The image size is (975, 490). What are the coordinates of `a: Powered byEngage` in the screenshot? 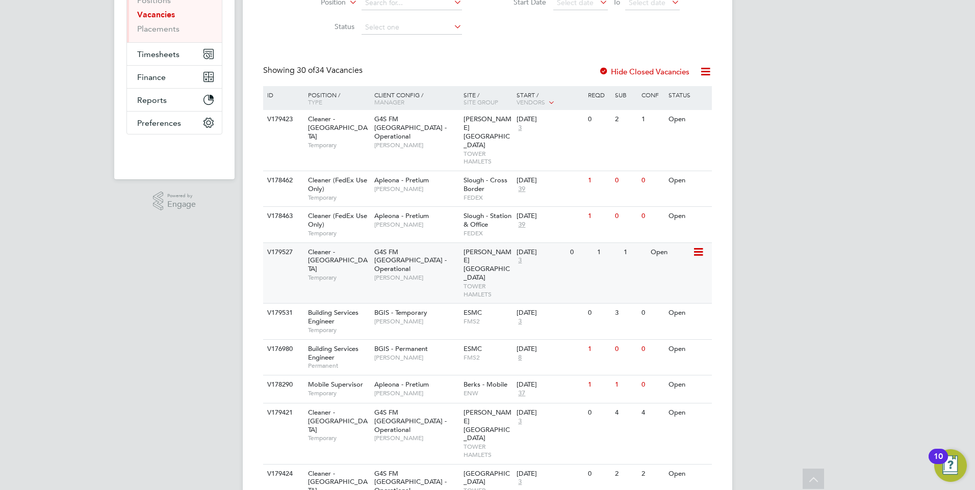 It's located at (174, 201).